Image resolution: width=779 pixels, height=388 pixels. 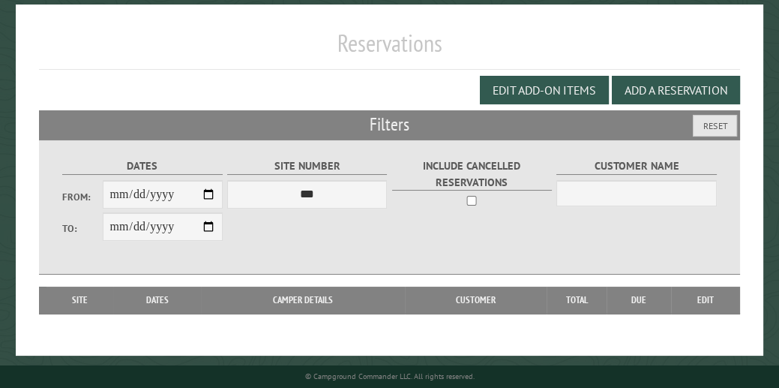 What do you see at coordinates (390, 376) in the screenshot?
I see `small: © Campground Commander LLC. All rights reserved.` at bounding box center [390, 376].